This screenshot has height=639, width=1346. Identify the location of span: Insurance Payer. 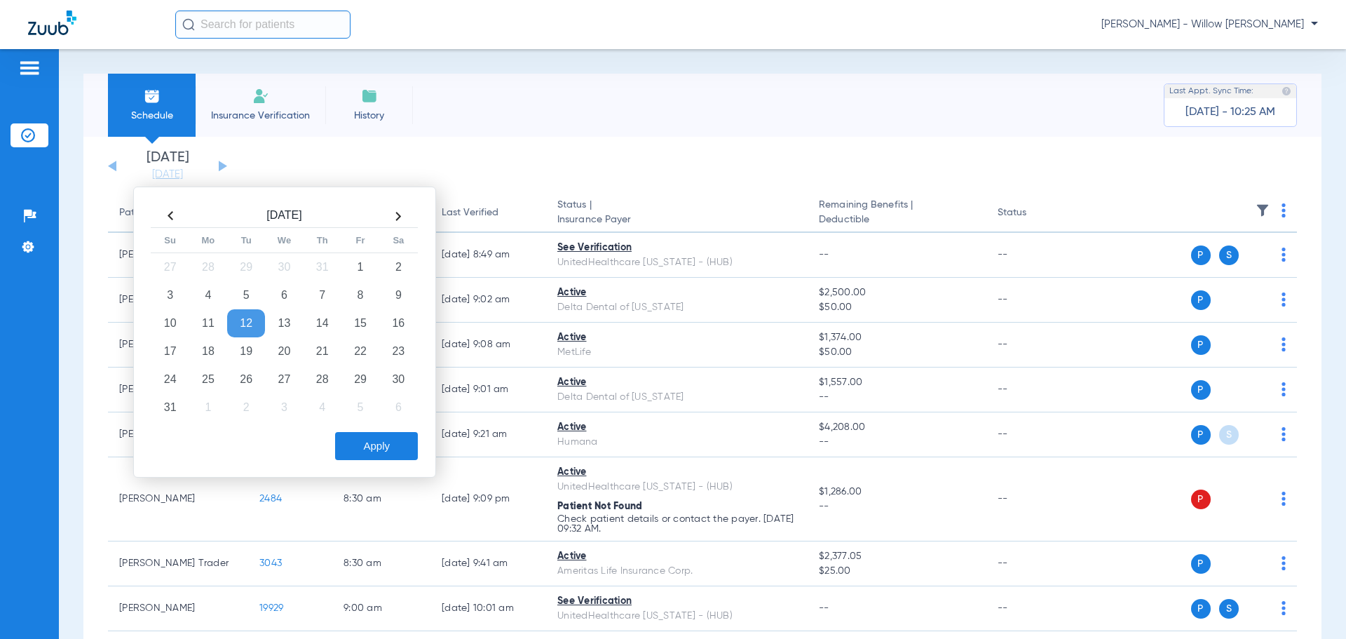
(677, 219).